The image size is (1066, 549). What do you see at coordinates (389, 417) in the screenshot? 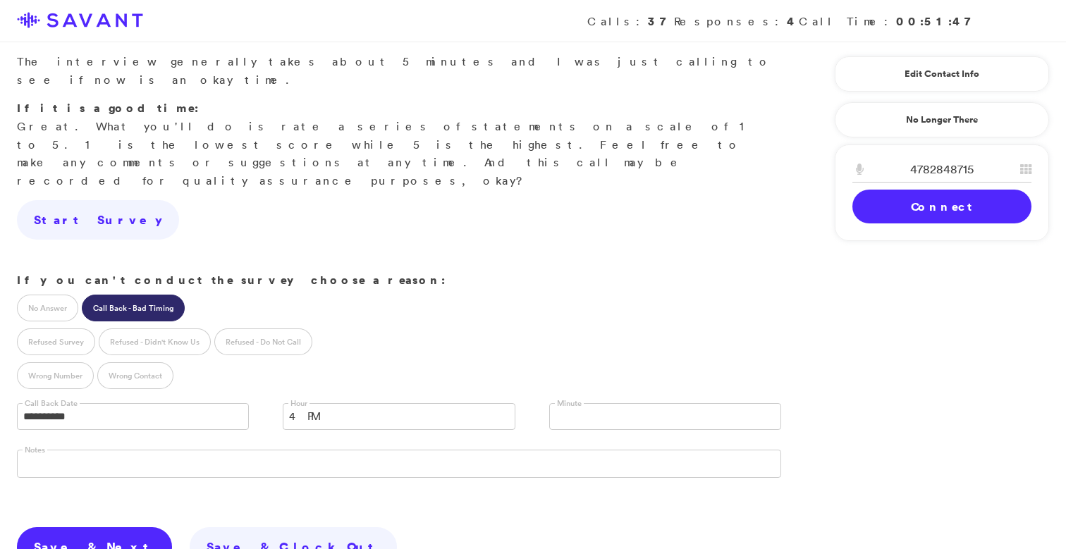
I see `span: 4 PM` at bounding box center [389, 417].